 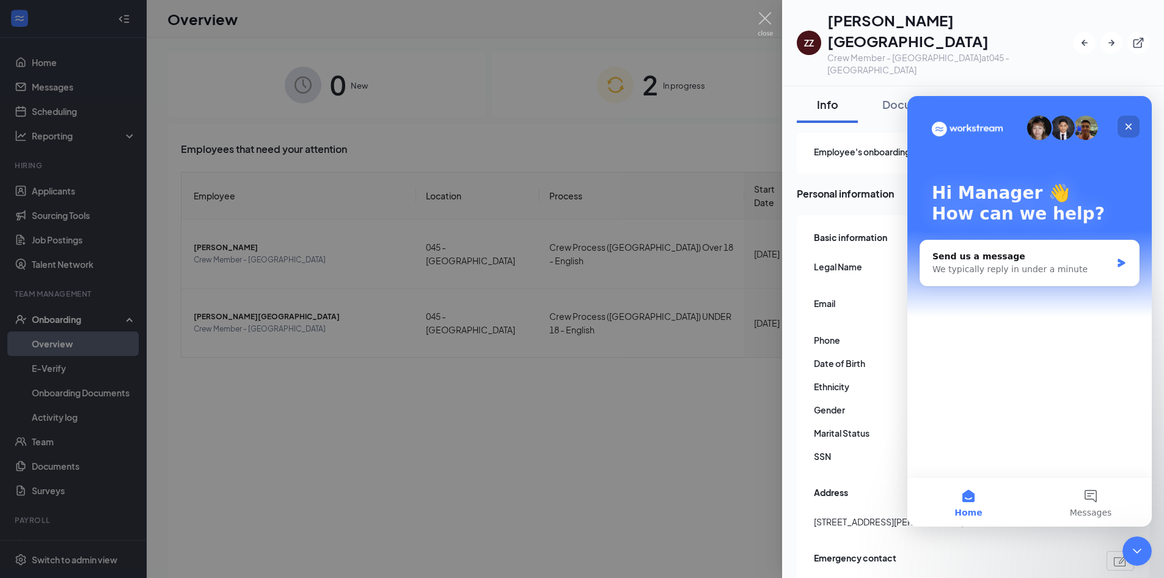 What do you see at coordinates (1139, 43) in the screenshot?
I see `button: ExternalLink` at bounding box center [1139, 43].